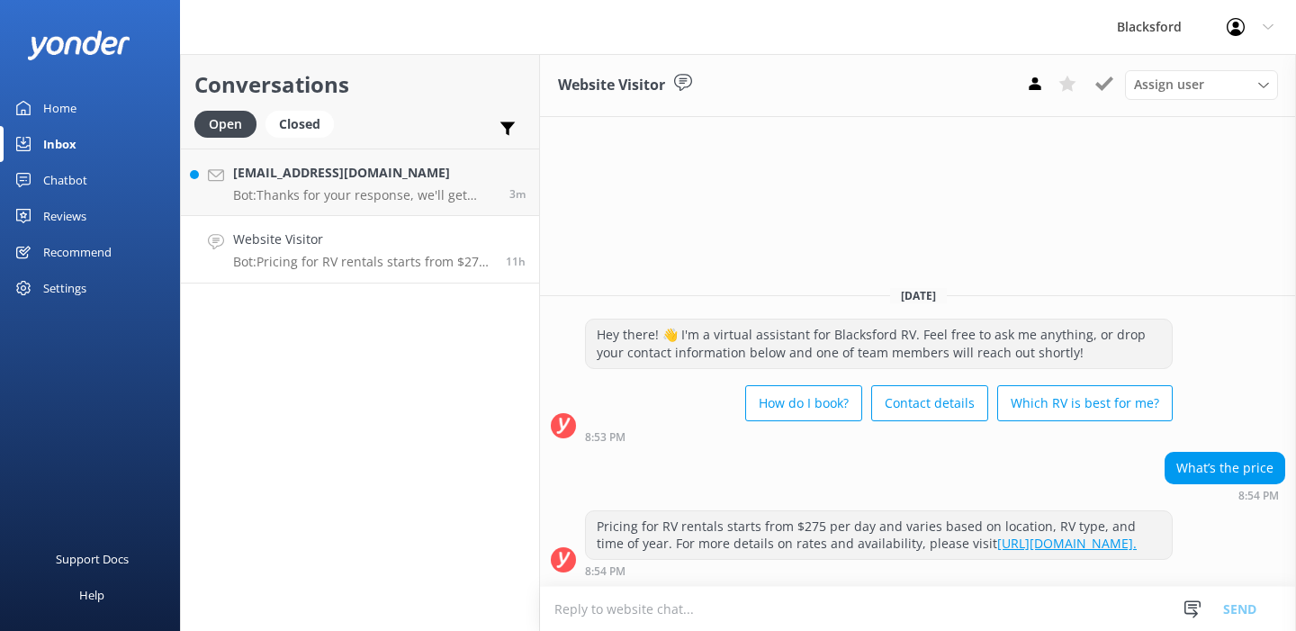 This screenshot has width=1296, height=631. What do you see at coordinates (59, 108) in the screenshot?
I see `div: Home` at bounding box center [59, 108].